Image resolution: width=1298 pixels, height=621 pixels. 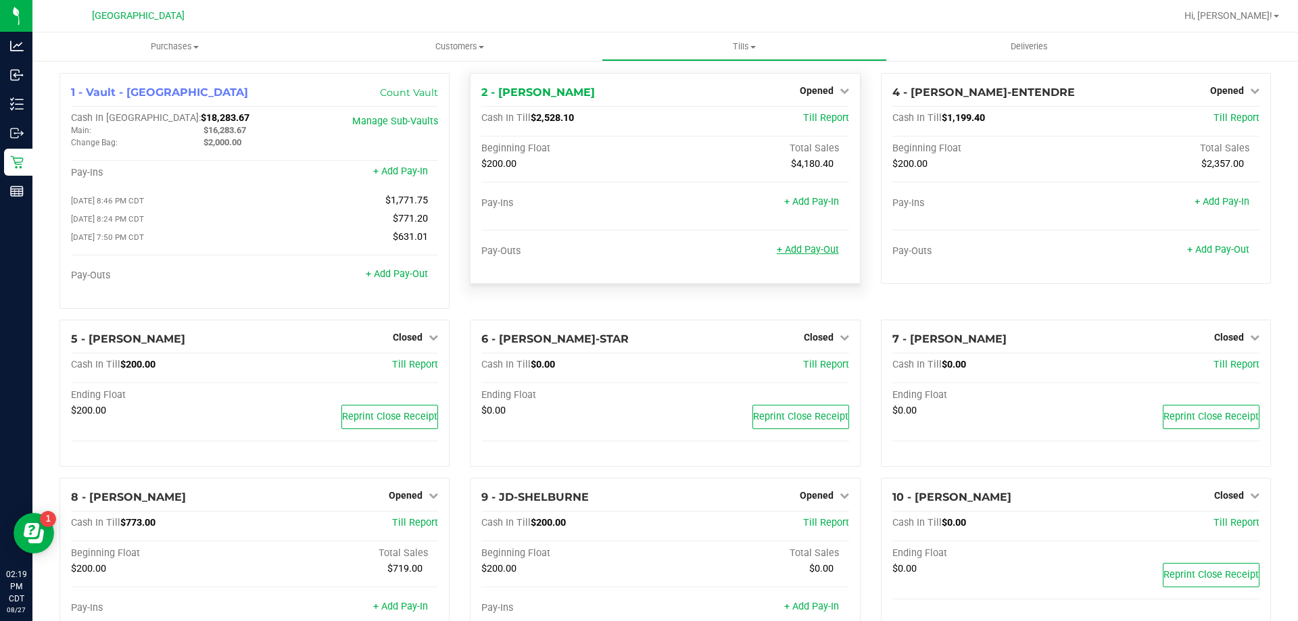 I want to click on a: Count Vault, so click(x=409, y=93).